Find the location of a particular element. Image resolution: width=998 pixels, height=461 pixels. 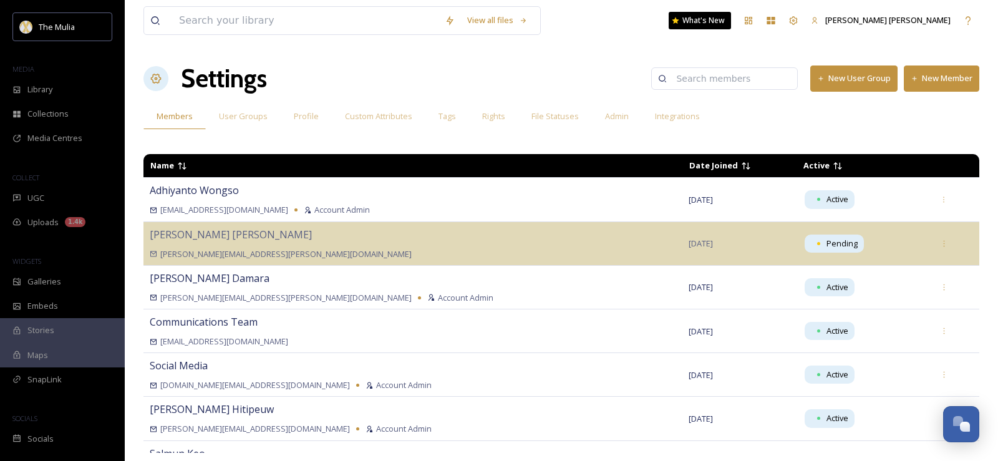

span: Custom Attributes is located at coordinates (379, 116).